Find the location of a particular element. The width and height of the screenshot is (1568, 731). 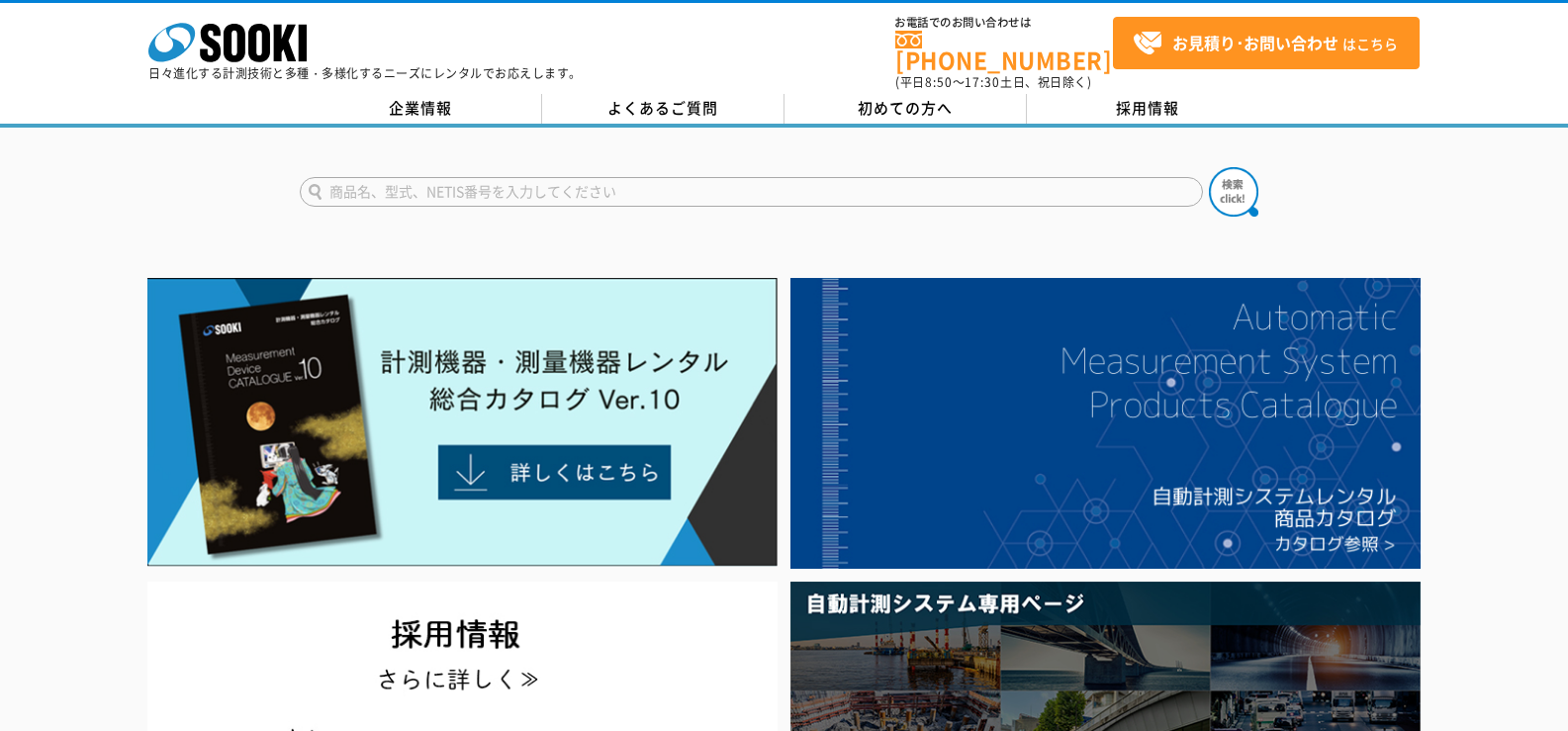

span: 初めての方へ is located at coordinates (905, 108).